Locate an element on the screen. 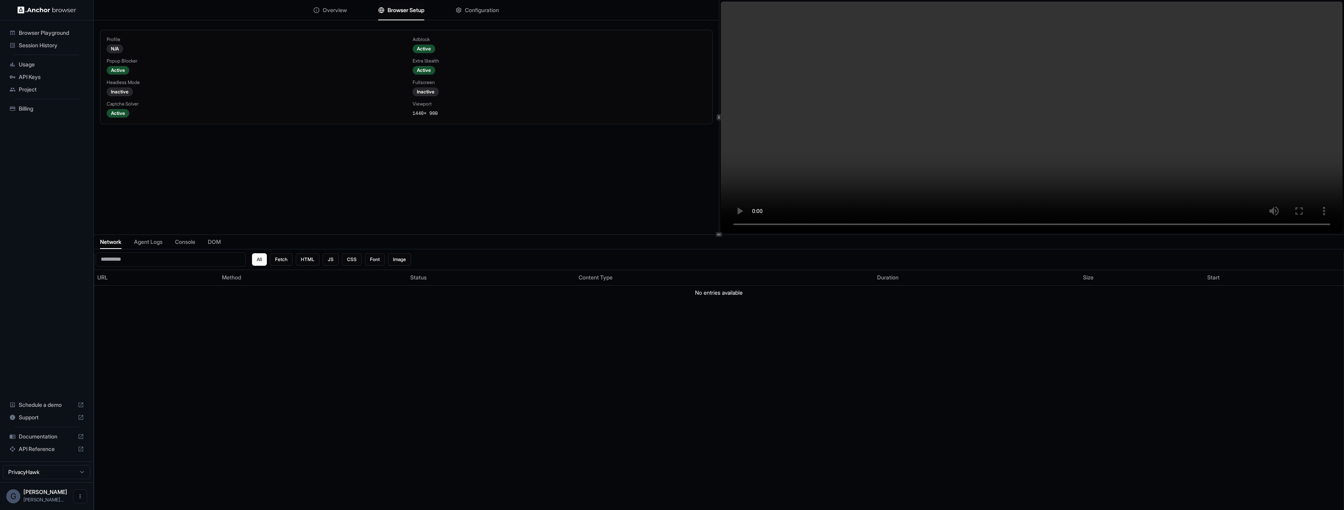  div: Project is located at coordinates (46, 89).